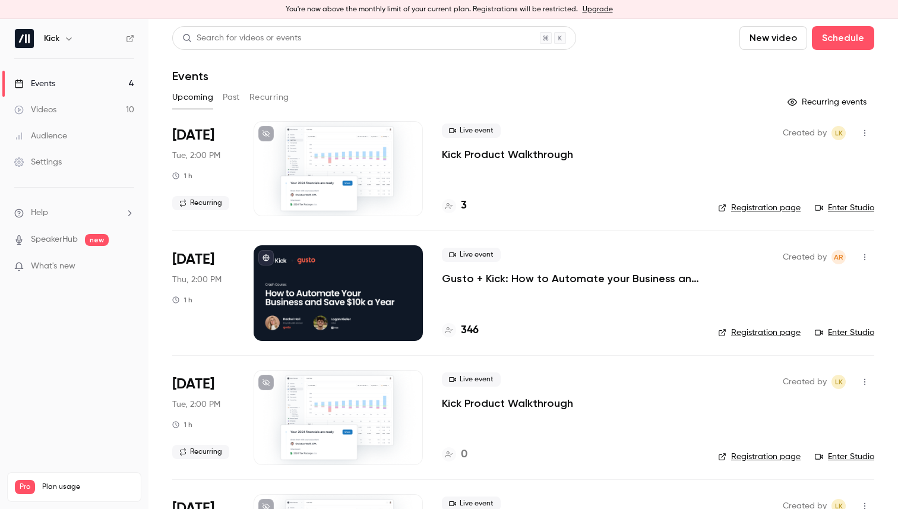  Describe the element at coordinates (839, 257) in the screenshot. I see `span: Andrew Roth` at that location.